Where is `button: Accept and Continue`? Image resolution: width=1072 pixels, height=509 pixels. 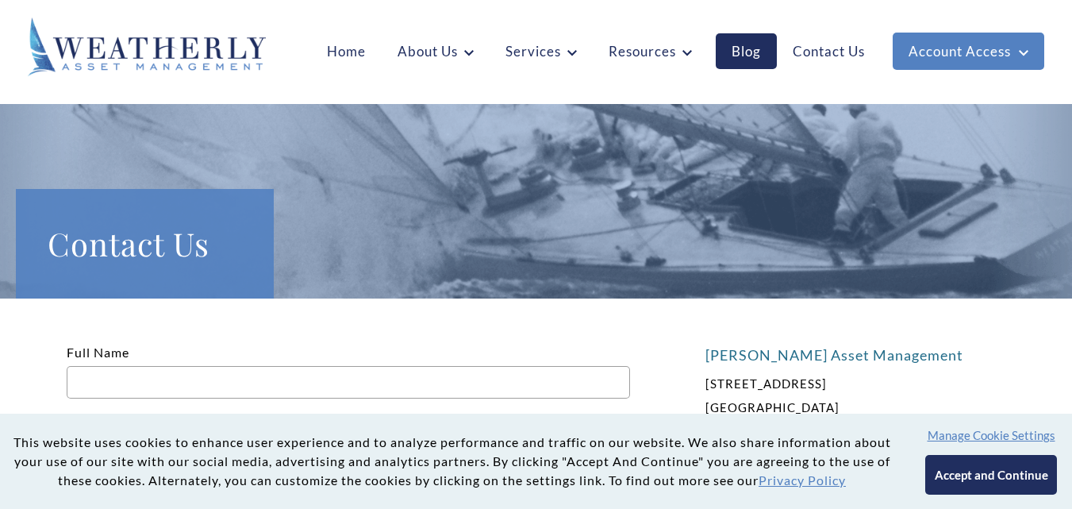 button: Accept and Continue is located at coordinates (990, 474).